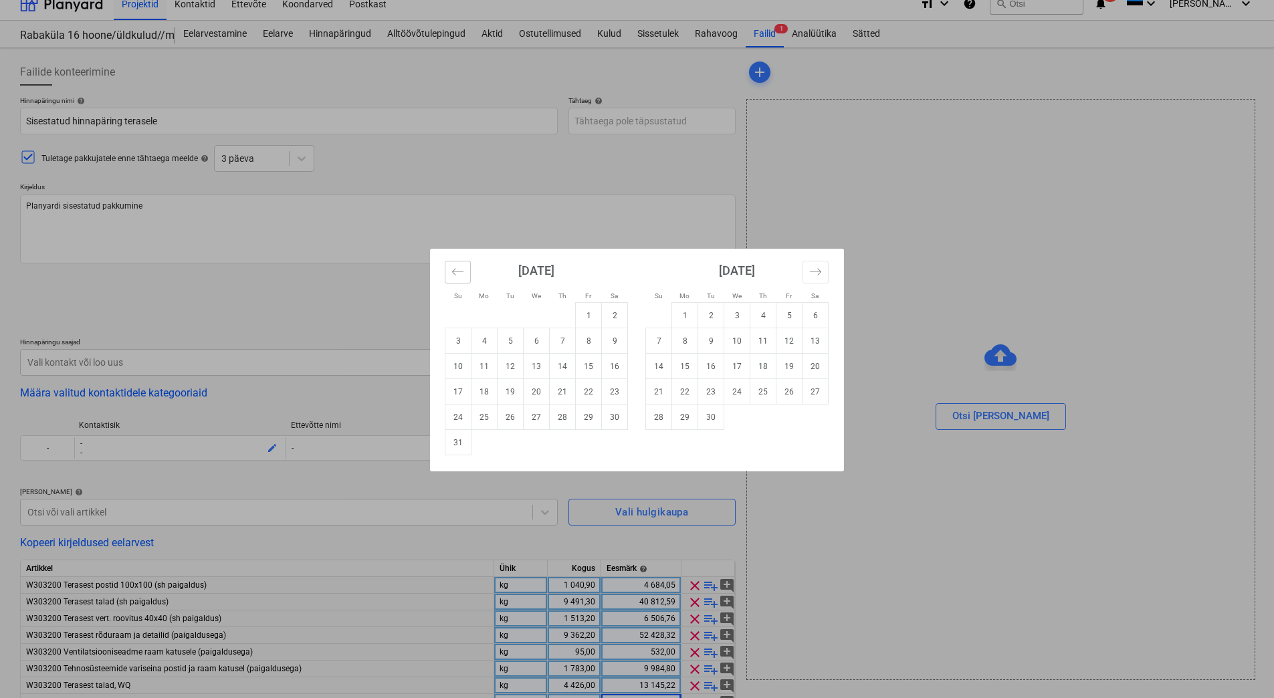 This screenshot has width=1274, height=698. What do you see at coordinates (510, 366) in the screenshot?
I see `td: Tuesday, August 12, 2025` at bounding box center [510, 366].